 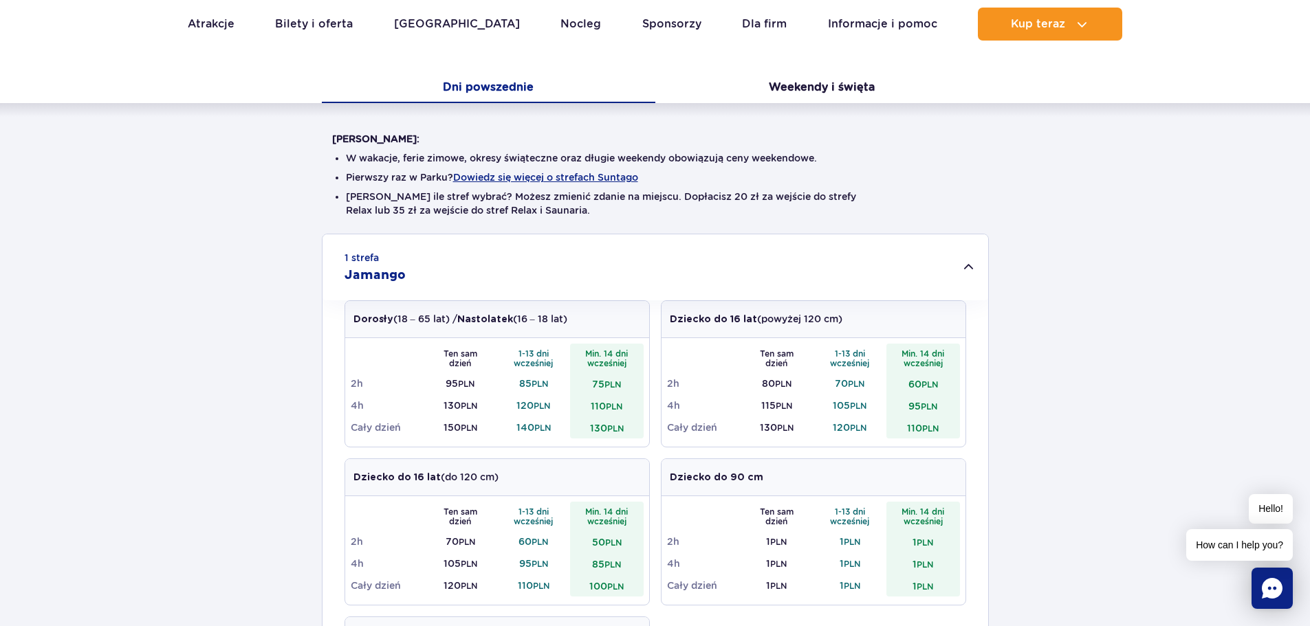 What do you see at coordinates (1050, 24) in the screenshot?
I see `button: Kup teraz` at bounding box center [1050, 24].